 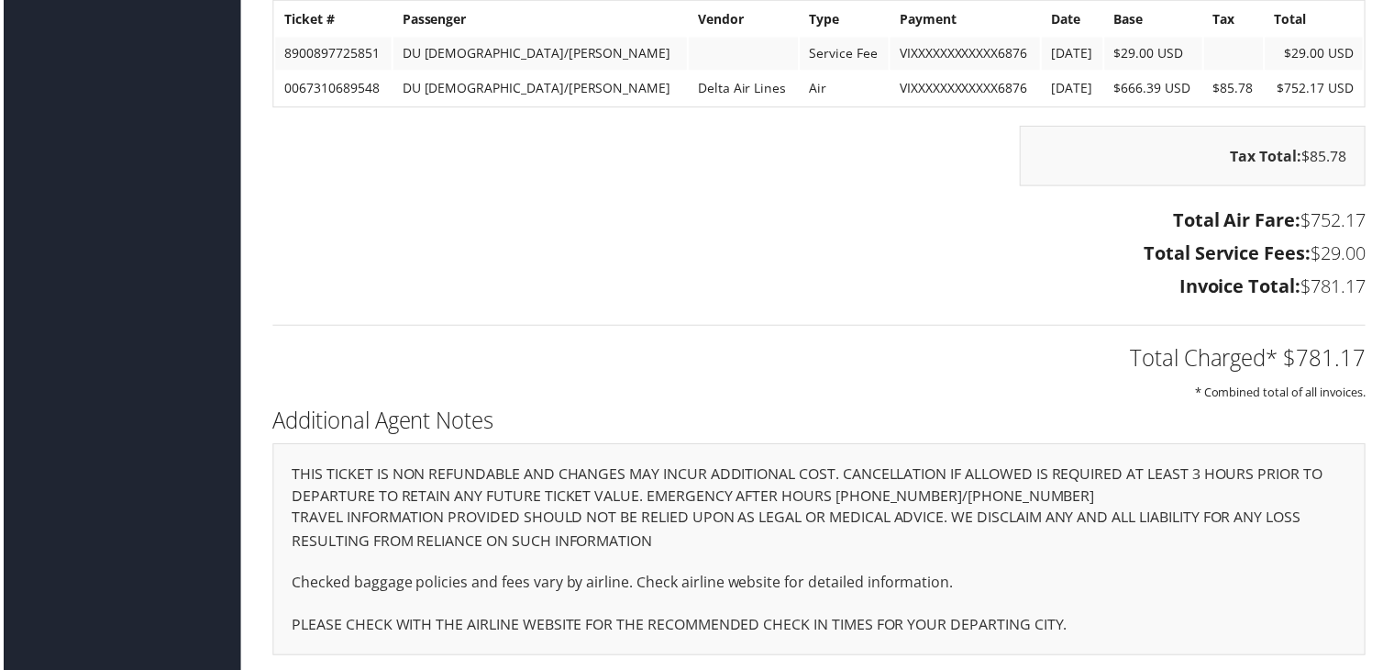 What do you see at coordinates (820, 586) in the screenshot?
I see `p: Checked baggage policies and fees vary by airline. Check airline website for detailed information.` at bounding box center [820, 586].